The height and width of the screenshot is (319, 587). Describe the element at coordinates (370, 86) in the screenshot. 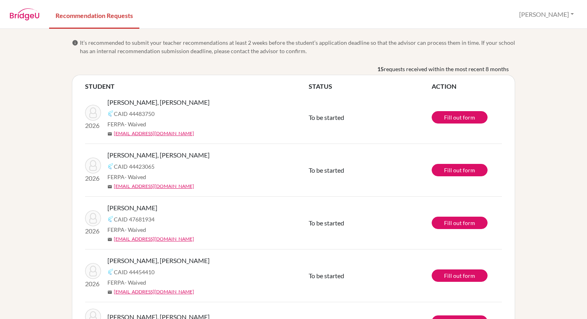

I see `th: STATUS` at that location.